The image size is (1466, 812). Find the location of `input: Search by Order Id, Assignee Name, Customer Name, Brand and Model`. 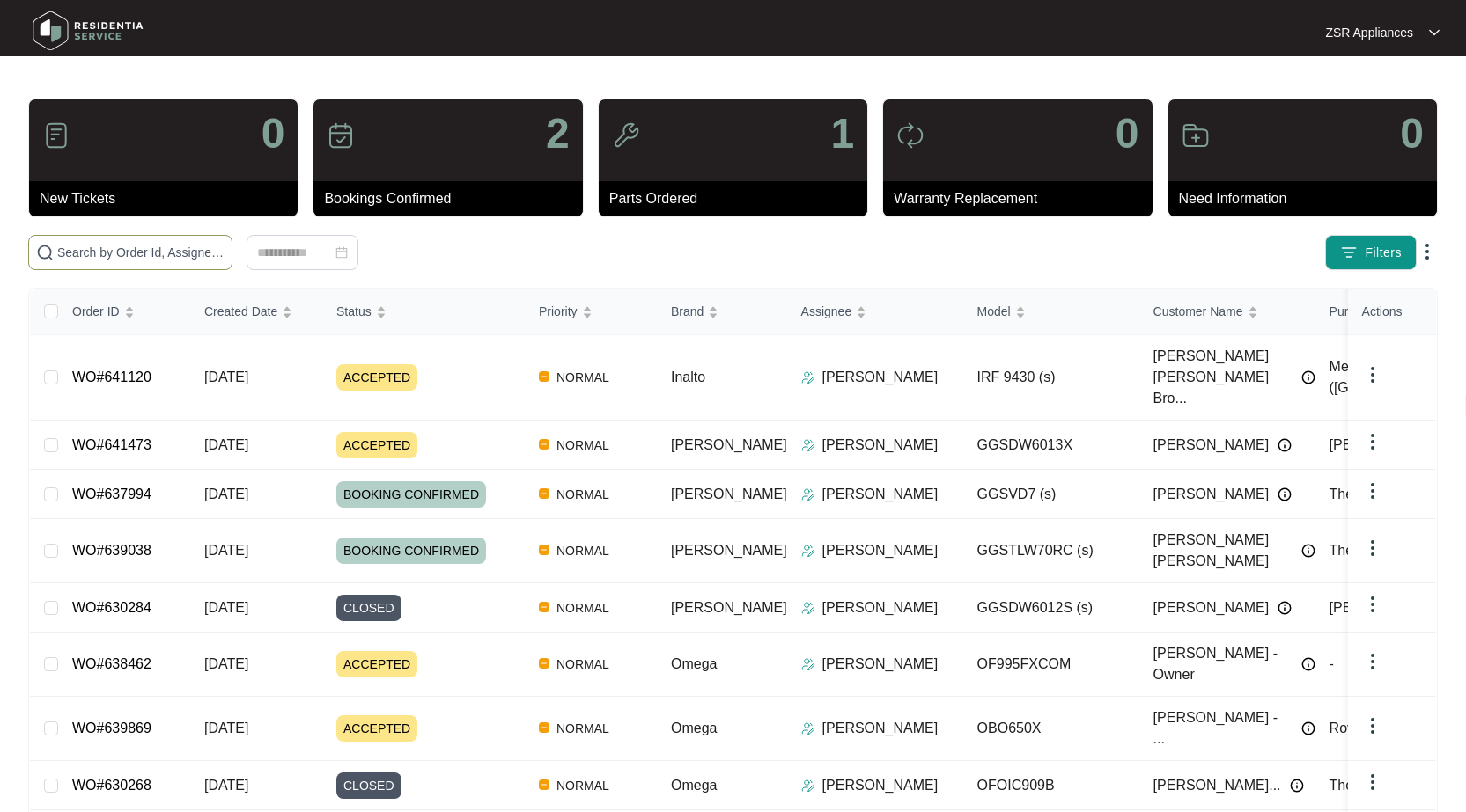

input: Search by Order Id, Assignee Name, Customer Name, Brand and Model is located at coordinates (141, 253).